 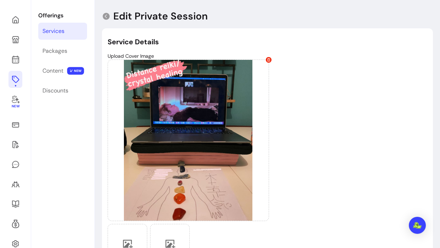 What do you see at coordinates (63, 31) in the screenshot?
I see `a: Services` at bounding box center [63, 31].